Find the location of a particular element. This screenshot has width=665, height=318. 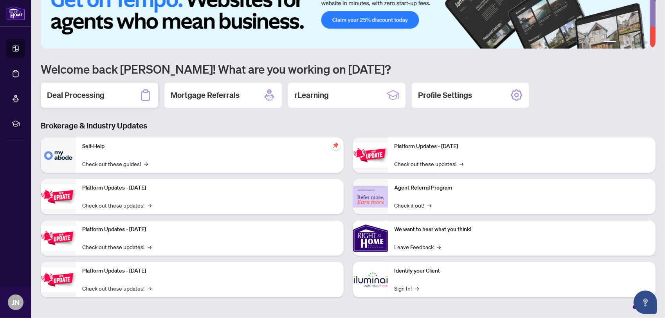

img: Platform Updates - July 8, 2025 is located at coordinates (58, 280).